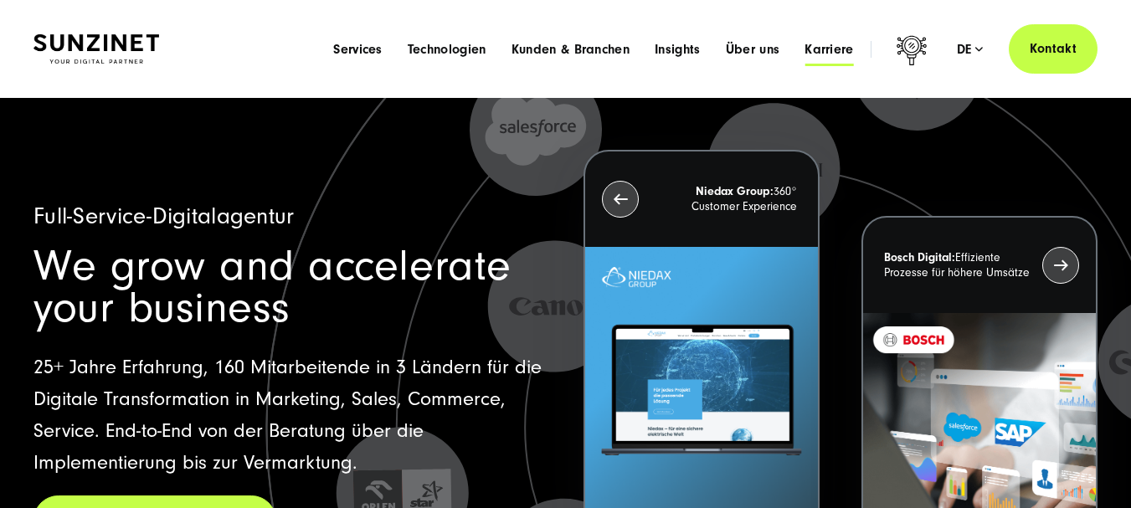 The image size is (1131, 508). Describe the element at coordinates (570, 49) in the screenshot. I see `a: Kunden & Branchen` at that location.